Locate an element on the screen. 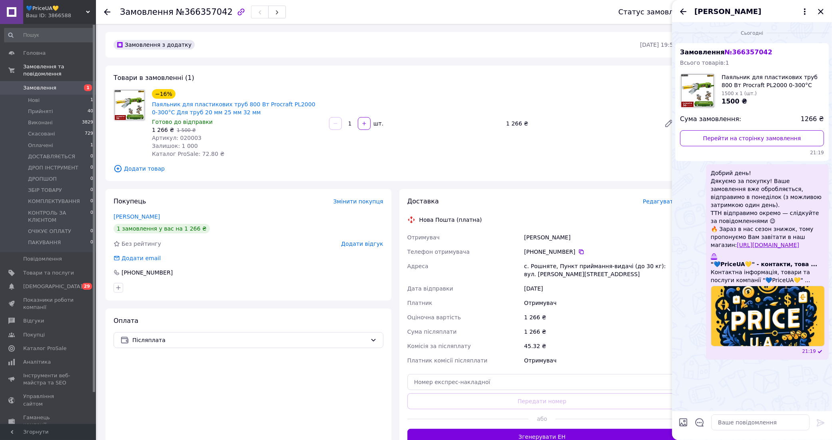  div: 45.32 ₴ is located at coordinates (600, 346).